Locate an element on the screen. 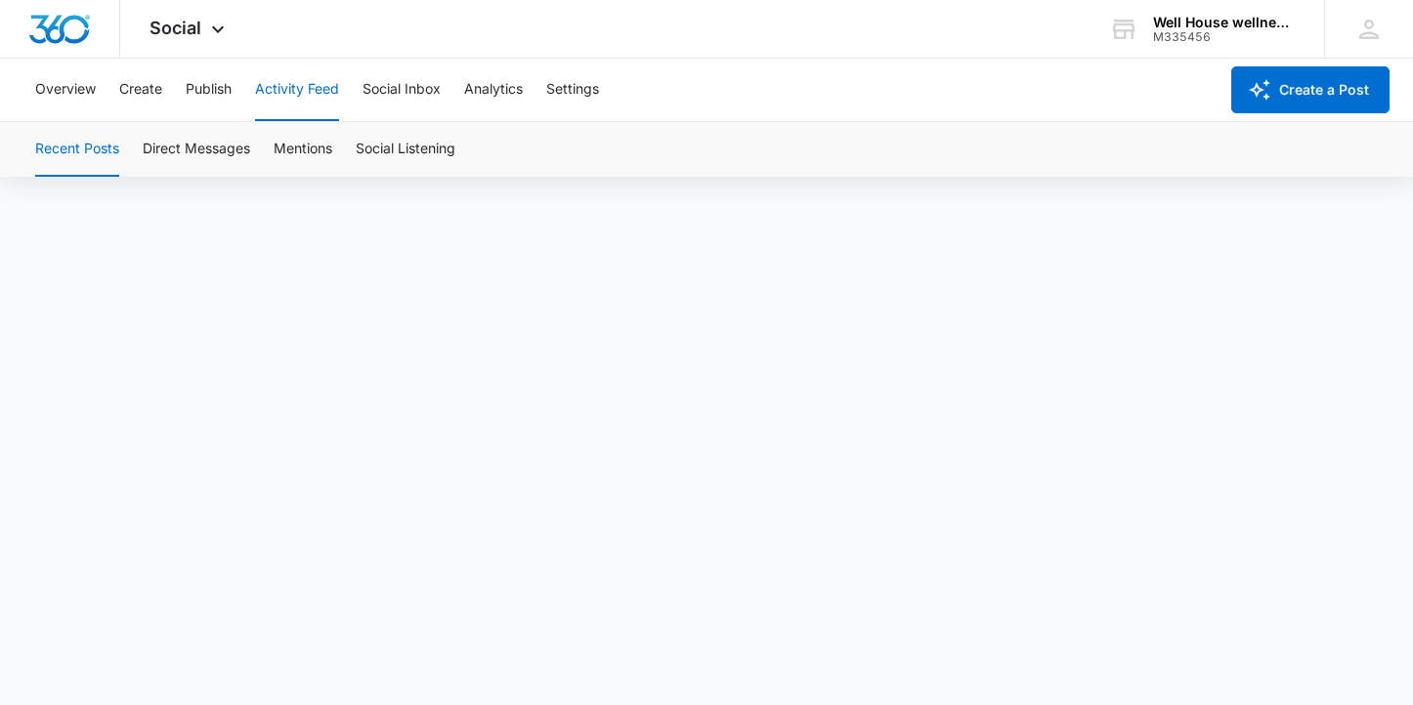 The width and height of the screenshot is (1413, 705). button: Settings is located at coordinates (572, 90).